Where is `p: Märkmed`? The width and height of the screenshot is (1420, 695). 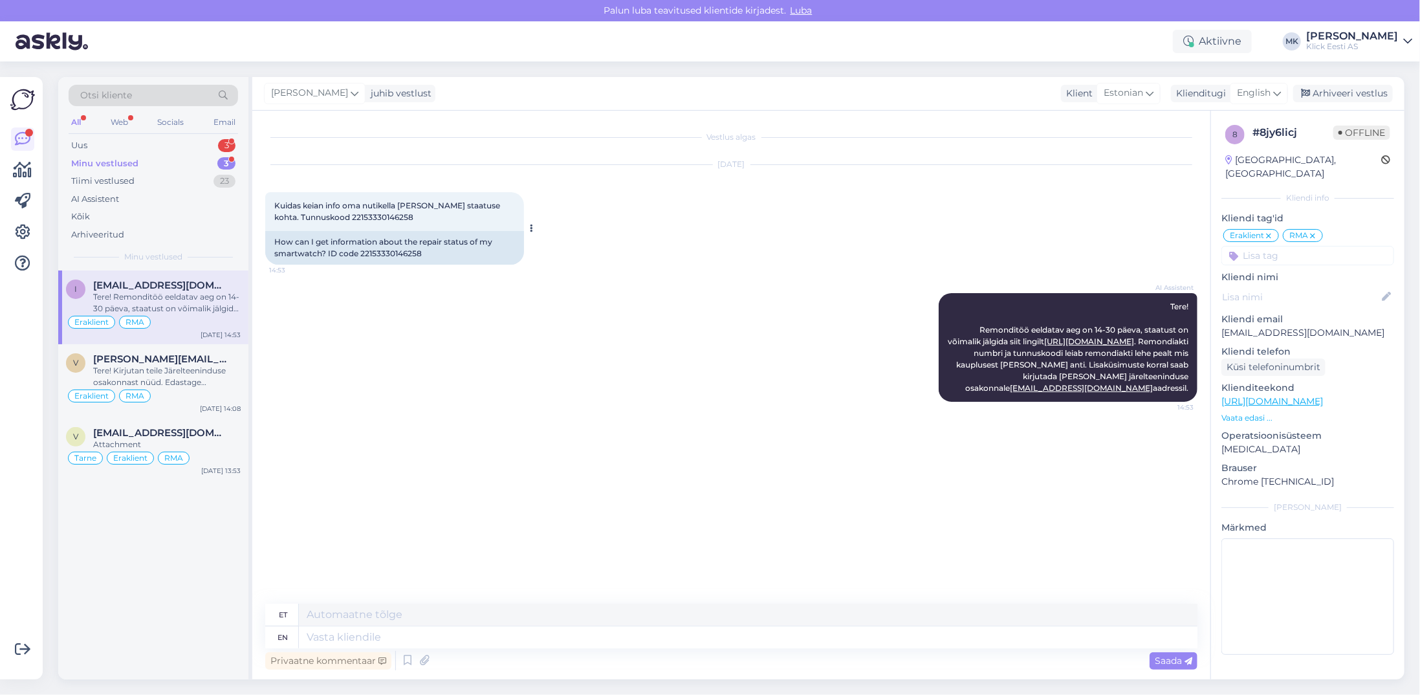 p: Märkmed is located at coordinates (1308, 527).